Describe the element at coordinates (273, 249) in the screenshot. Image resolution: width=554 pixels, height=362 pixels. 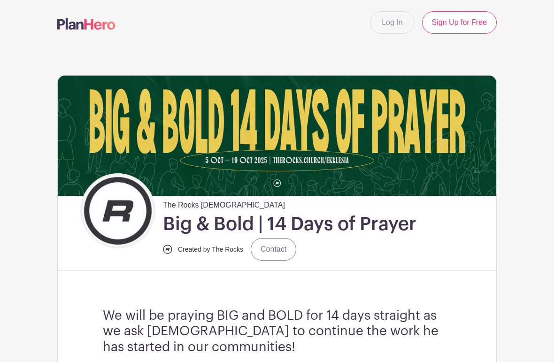
I see `a: Contact` at that location.